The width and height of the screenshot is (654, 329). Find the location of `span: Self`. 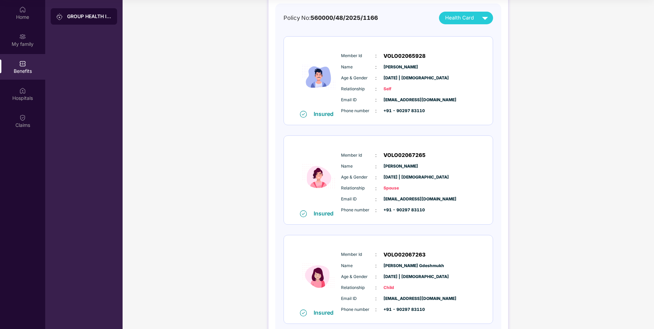

span: Self is located at coordinates (401, 89).